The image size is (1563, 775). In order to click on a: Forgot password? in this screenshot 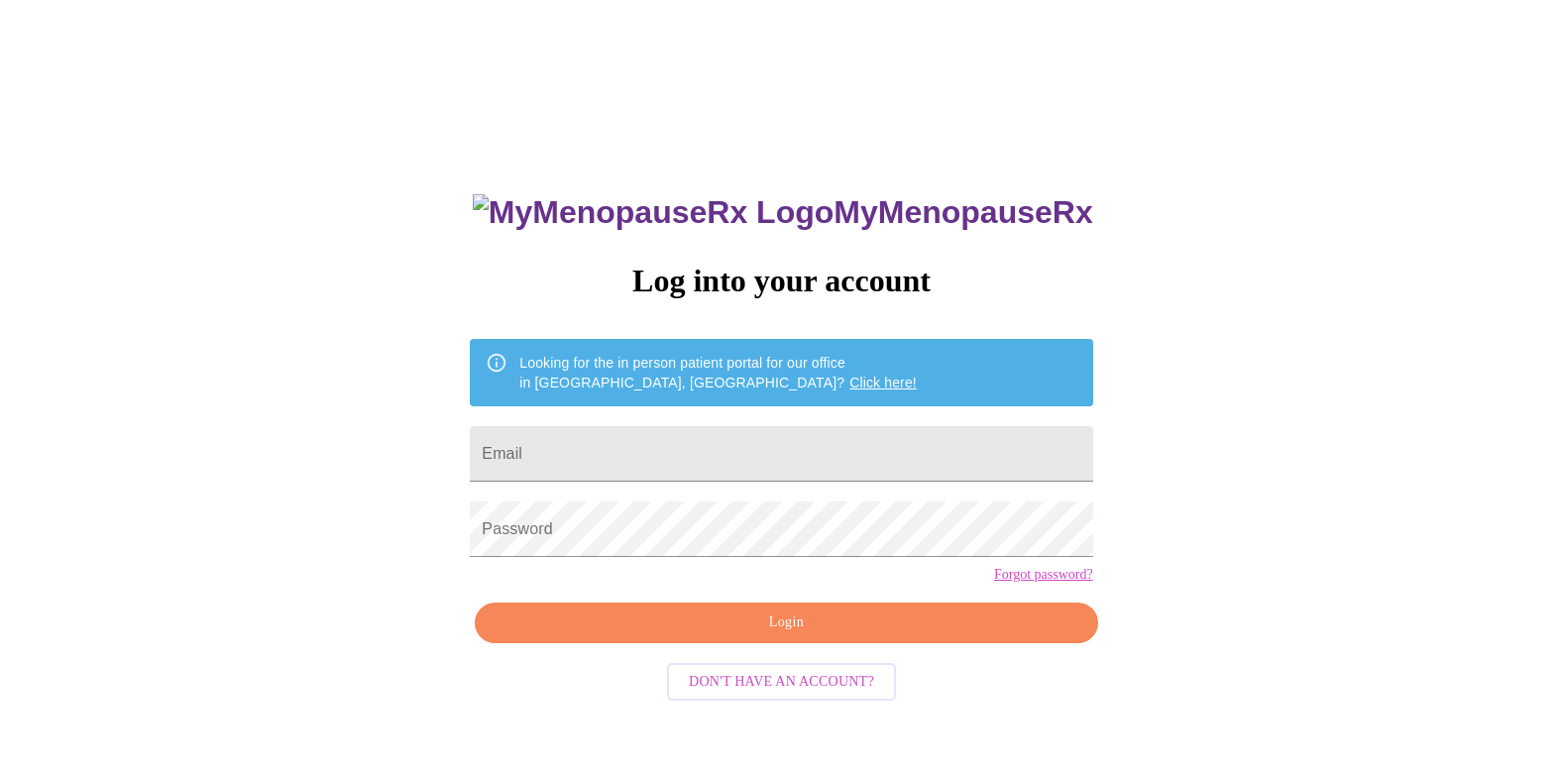, I will do `click(1044, 575)`.